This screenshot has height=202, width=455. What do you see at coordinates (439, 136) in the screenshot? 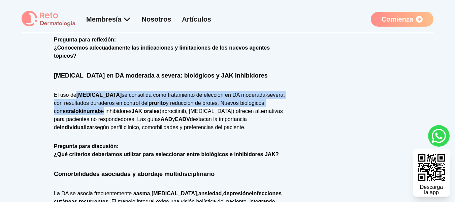
I see `a: whatsapp button` at bounding box center [439, 136].